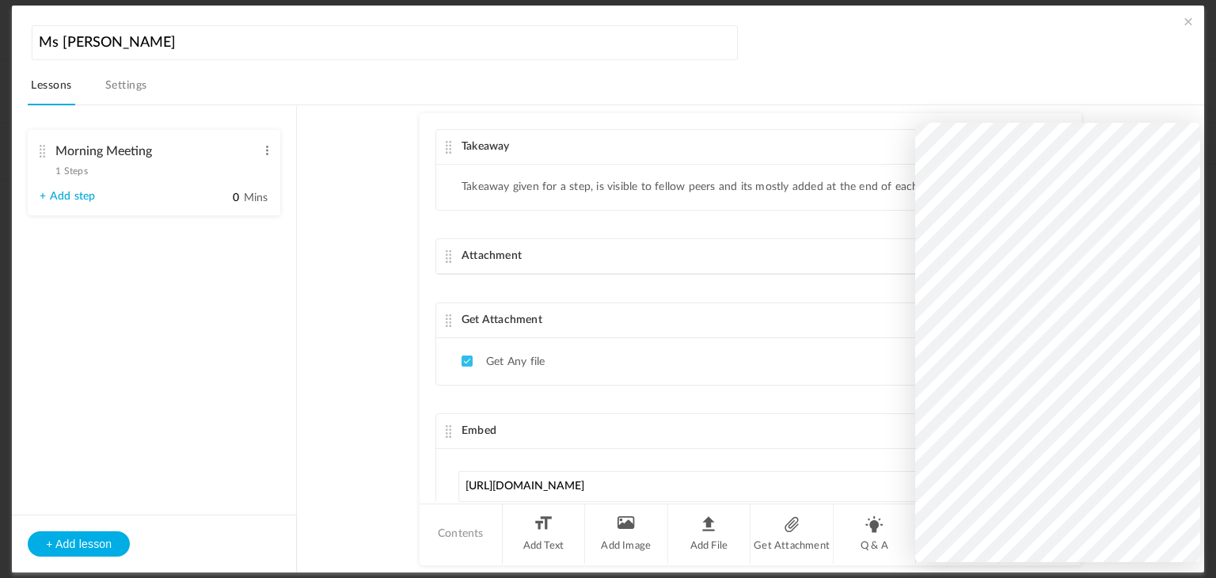 Image resolution: width=1216 pixels, height=578 pixels. Describe the element at coordinates (544, 534) in the screenshot. I see `li: Add Text` at that location.